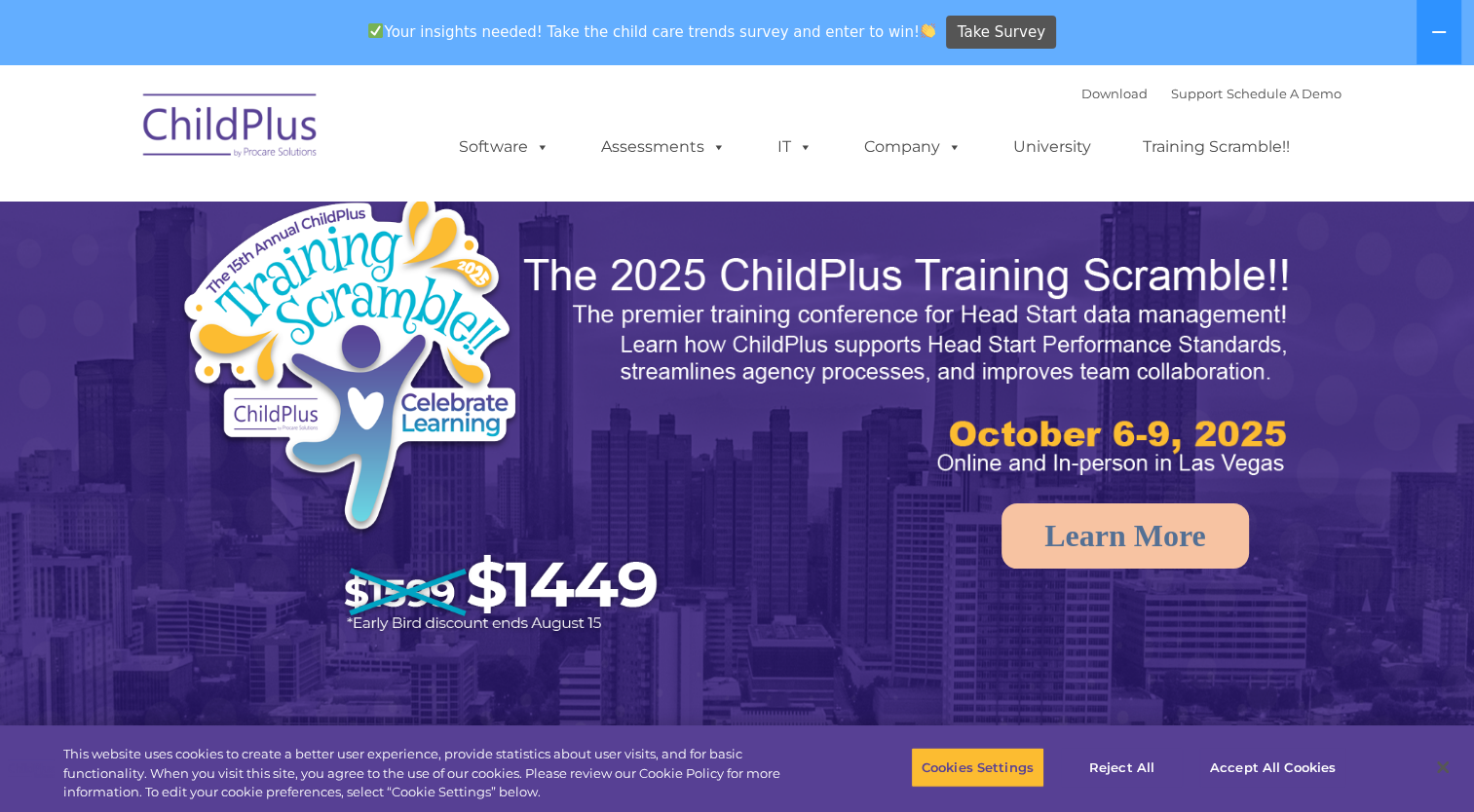 This screenshot has height=812, width=1474. What do you see at coordinates (651, 31) in the screenshot?
I see `span: Your insights needed! Take the child care trends survey and enter to win!` at bounding box center [651, 31].